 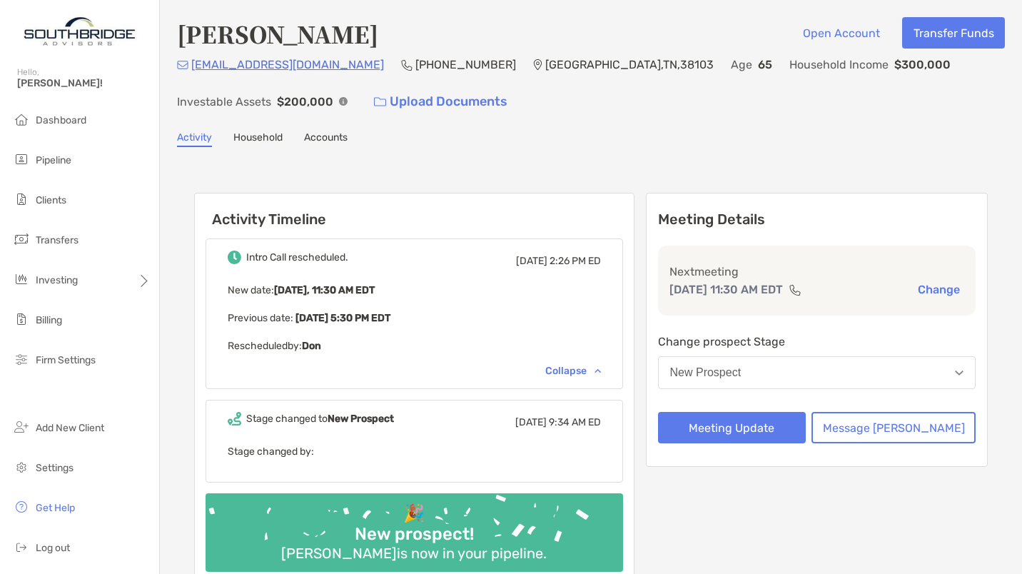 What do you see at coordinates (360, 418) in the screenshot?
I see `b: New Prospect` at bounding box center [360, 418].